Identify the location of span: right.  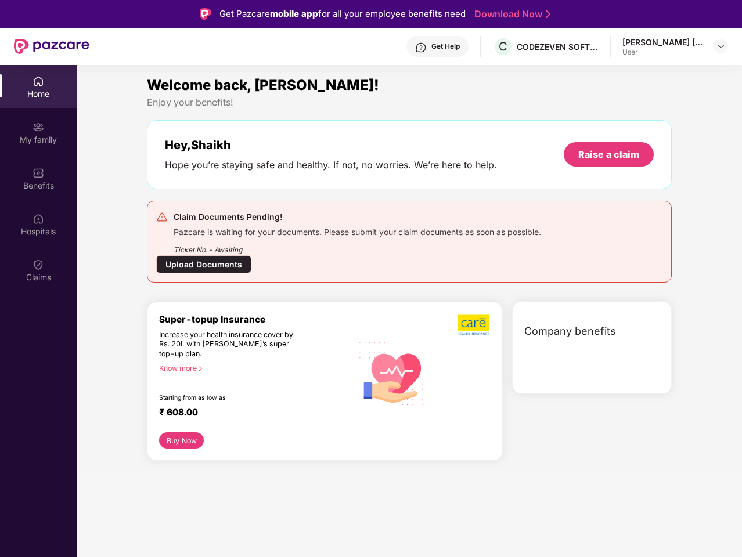
(200, 369).